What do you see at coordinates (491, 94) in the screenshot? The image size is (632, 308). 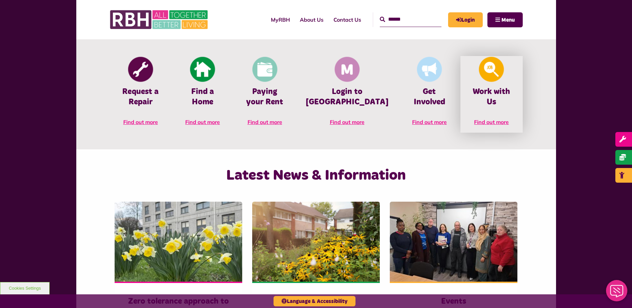 I see `a: Looking For A Job Work with Us Find out more` at bounding box center [491, 94].